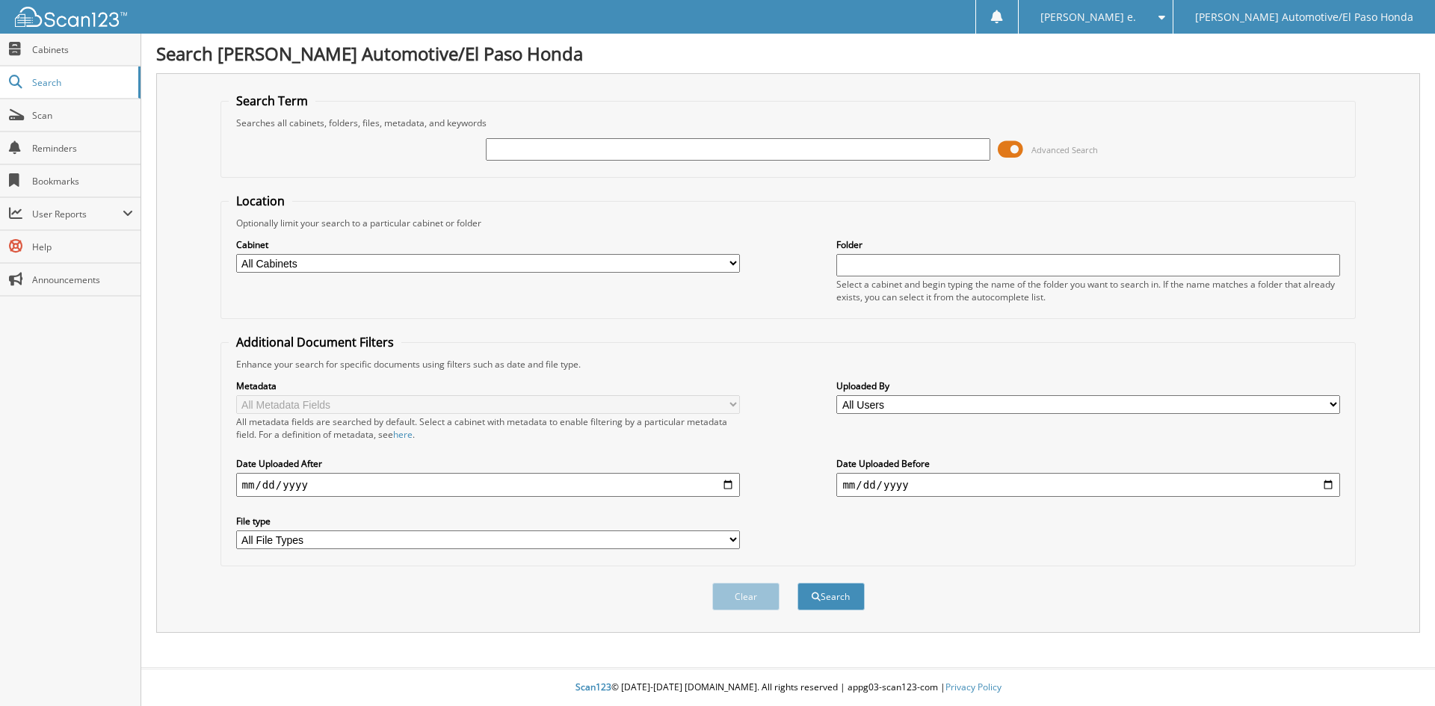  What do you see at coordinates (272, 101) in the screenshot?
I see `legend: Search Term` at bounding box center [272, 101].